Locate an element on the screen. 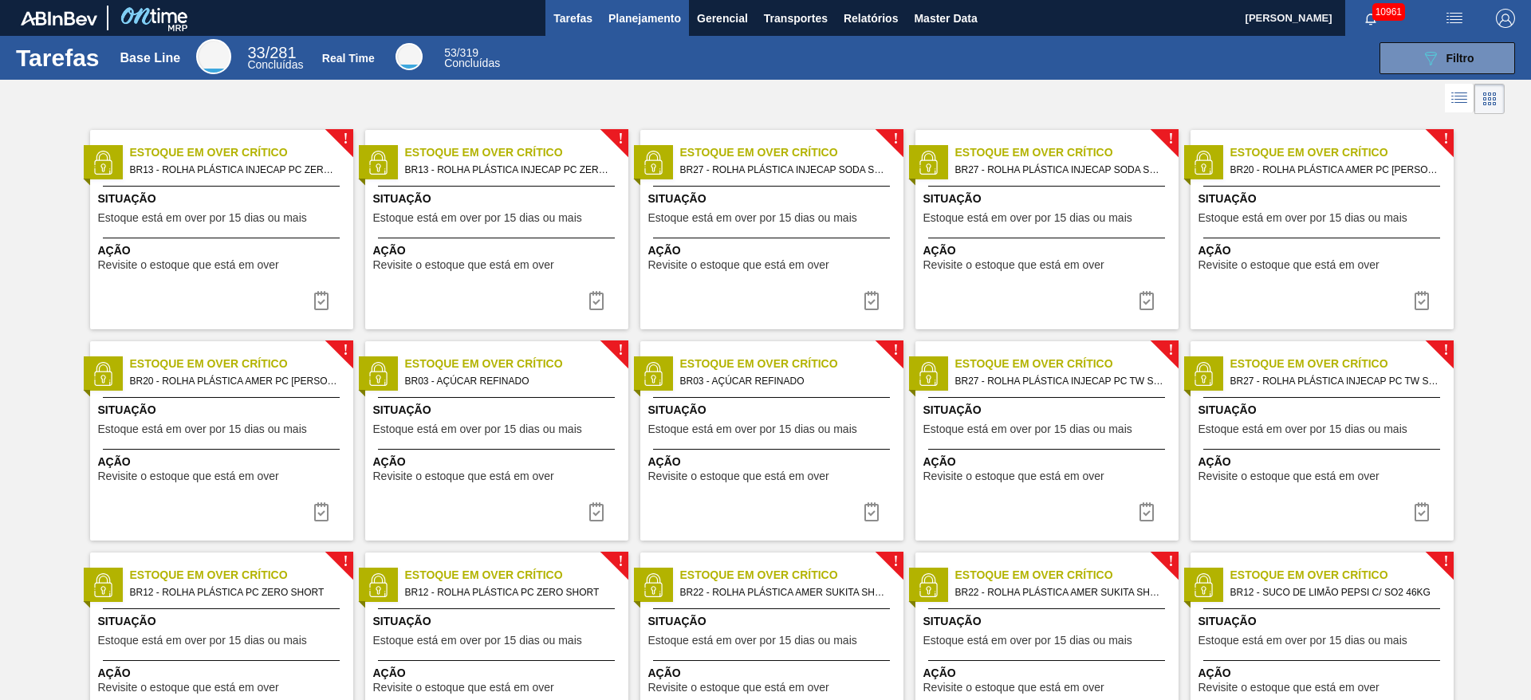  img: Logout is located at coordinates (1506, 18).